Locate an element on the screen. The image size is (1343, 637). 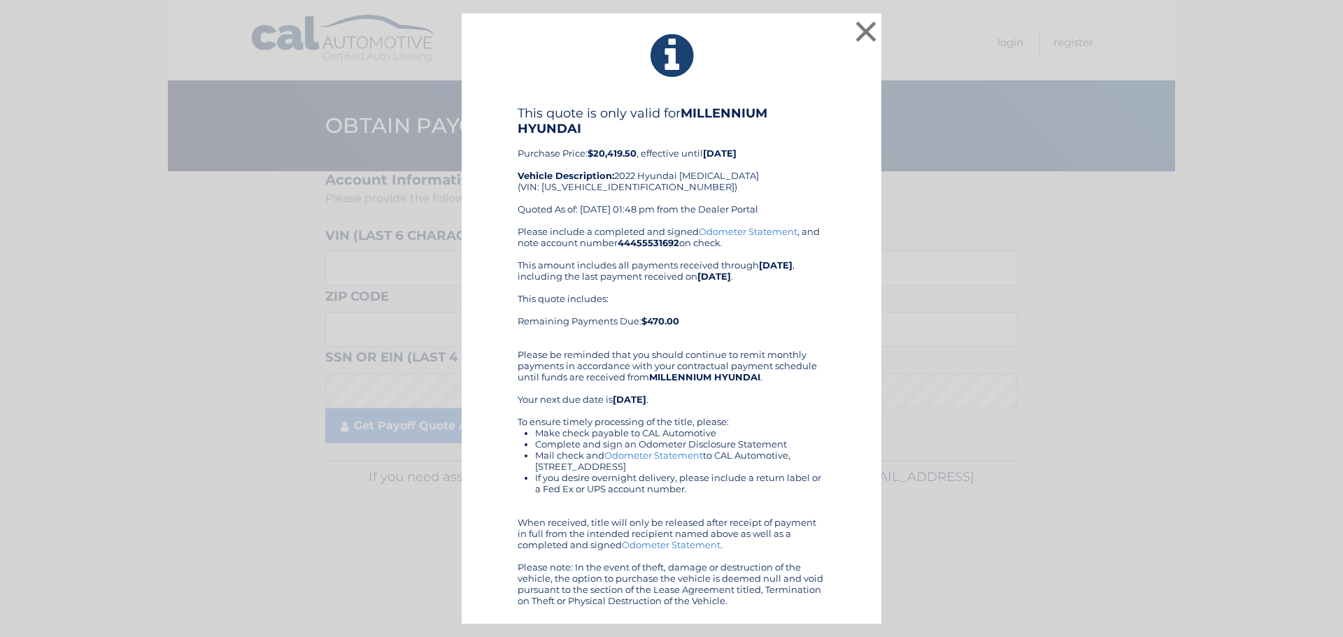
li: If you desire overnight delivery, please include a return label or a Fed Ex or UPS account number. is located at coordinates (680, 483).